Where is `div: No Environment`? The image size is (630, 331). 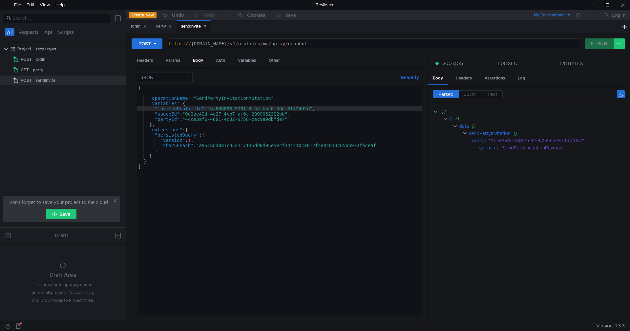
div: No Environment is located at coordinates (549, 15).